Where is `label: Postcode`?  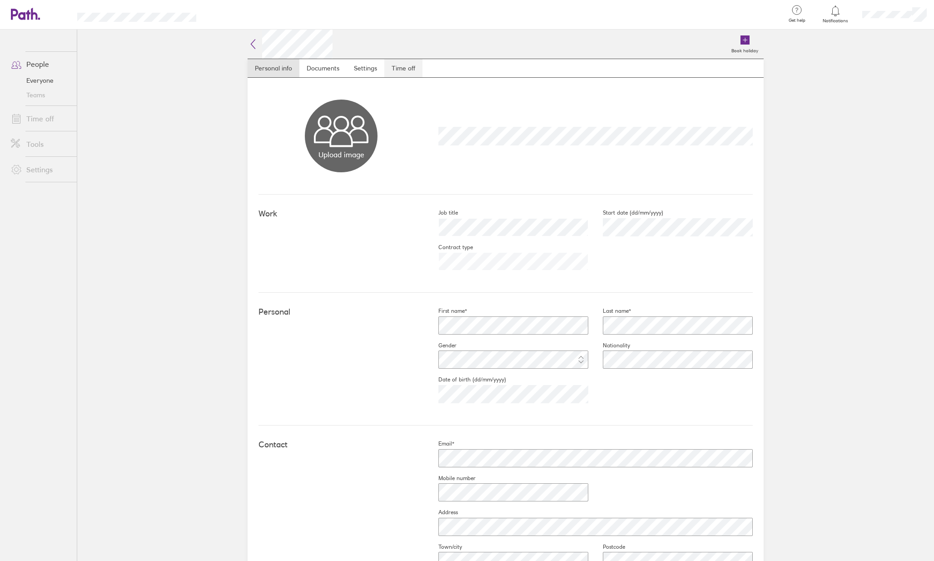 label: Postcode is located at coordinates (607, 547).